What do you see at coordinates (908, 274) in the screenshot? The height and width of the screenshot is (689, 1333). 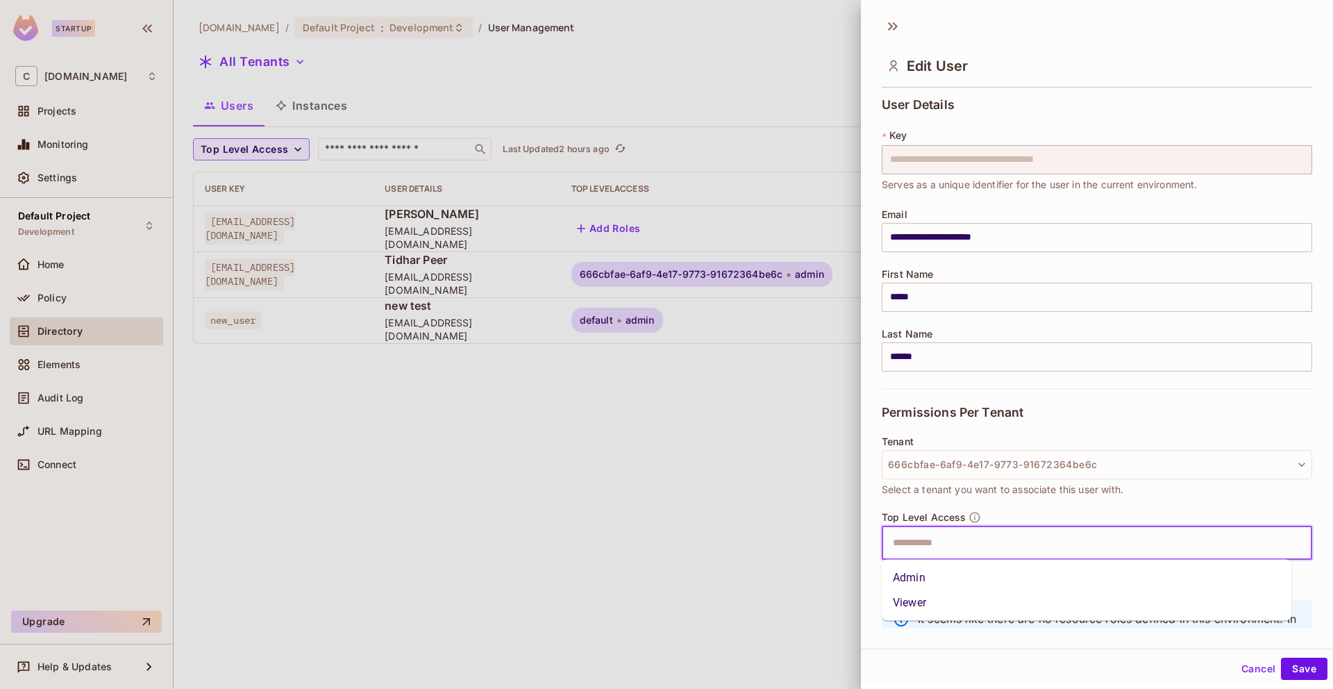 I see `span: First Name` at bounding box center [908, 274].